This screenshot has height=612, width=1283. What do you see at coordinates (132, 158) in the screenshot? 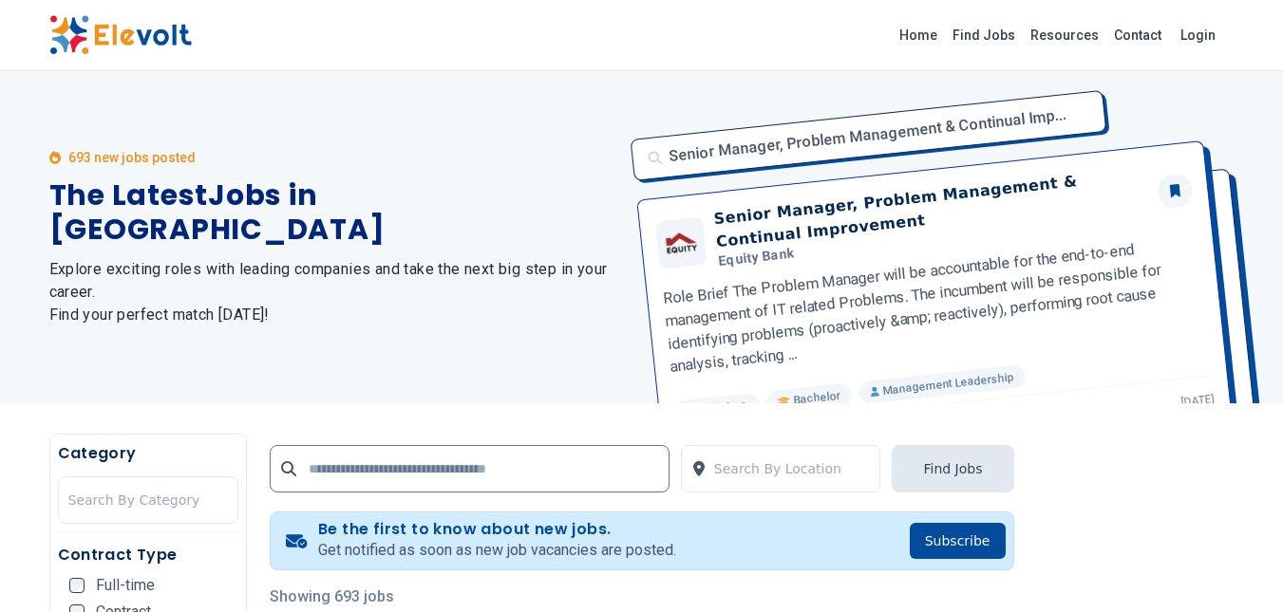
I see `p: 693 new jobs posted` at bounding box center [132, 158].